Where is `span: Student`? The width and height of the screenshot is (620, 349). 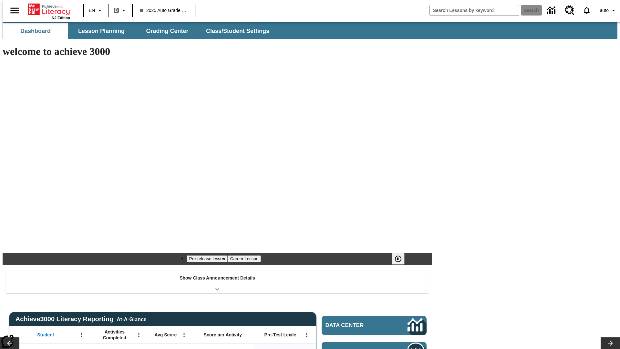 span: Student is located at coordinates (46, 334).